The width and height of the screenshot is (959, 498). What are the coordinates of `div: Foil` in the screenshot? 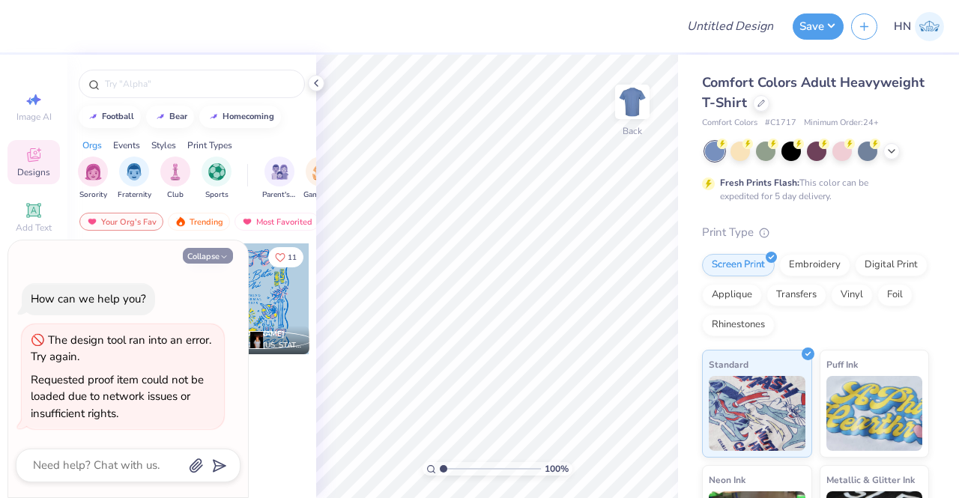 It's located at (895, 295).